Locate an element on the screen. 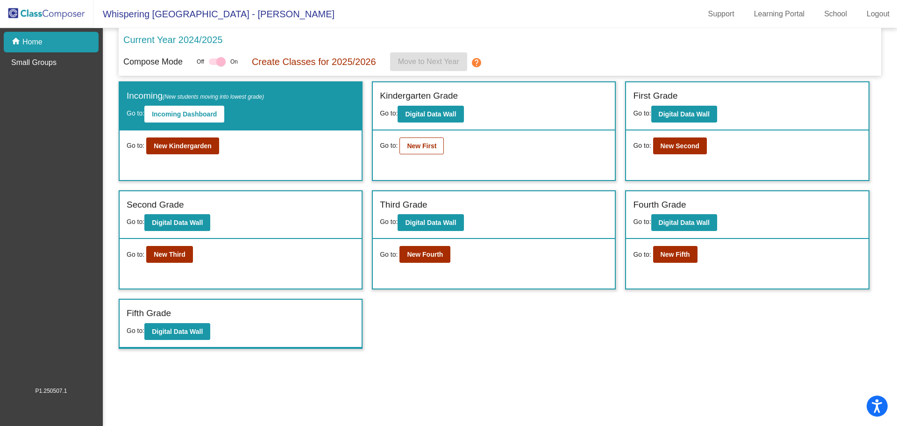 The image size is (897, 426). label: Incoming is located at coordinates (195, 96).